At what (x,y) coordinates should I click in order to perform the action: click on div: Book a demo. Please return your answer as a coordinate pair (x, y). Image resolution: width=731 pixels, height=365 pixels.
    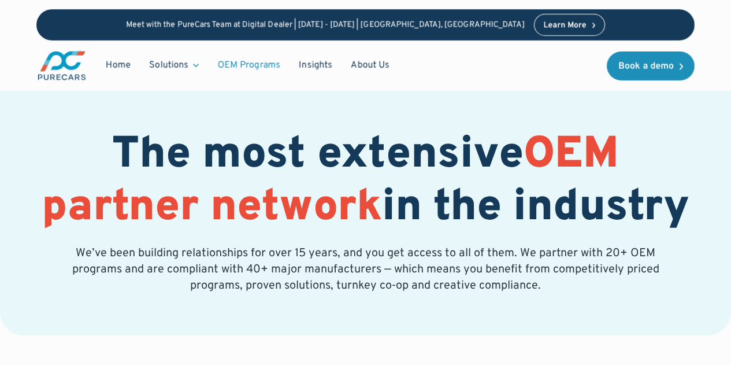
    Looking at the image, I should click on (646, 66).